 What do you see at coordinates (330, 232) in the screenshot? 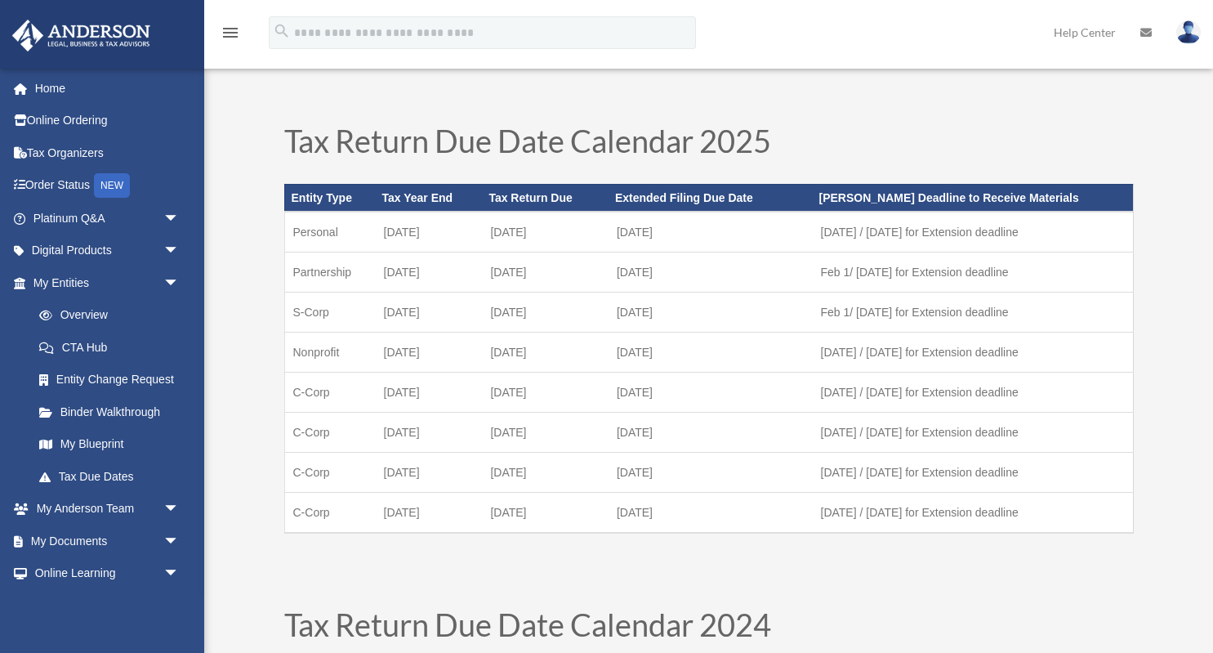
I see `td: Personal` at bounding box center [330, 232].